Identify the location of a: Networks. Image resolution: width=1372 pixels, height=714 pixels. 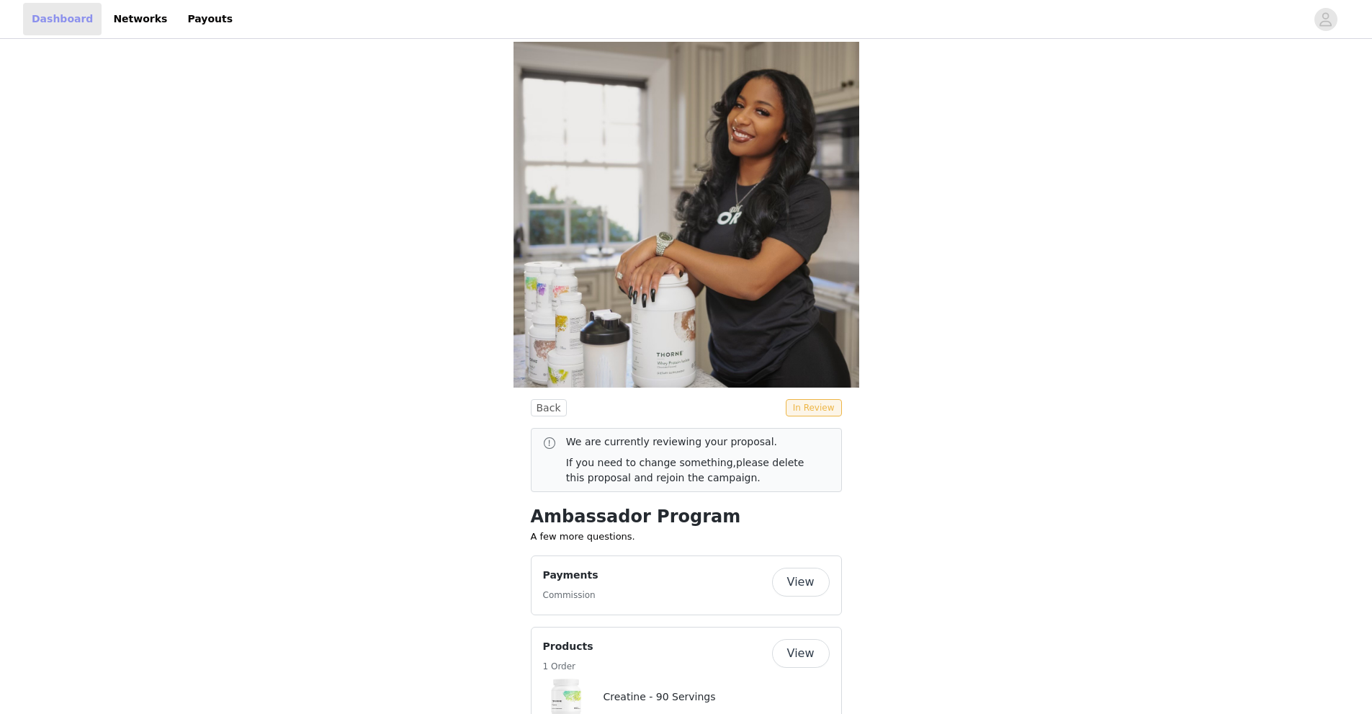
(140, 19).